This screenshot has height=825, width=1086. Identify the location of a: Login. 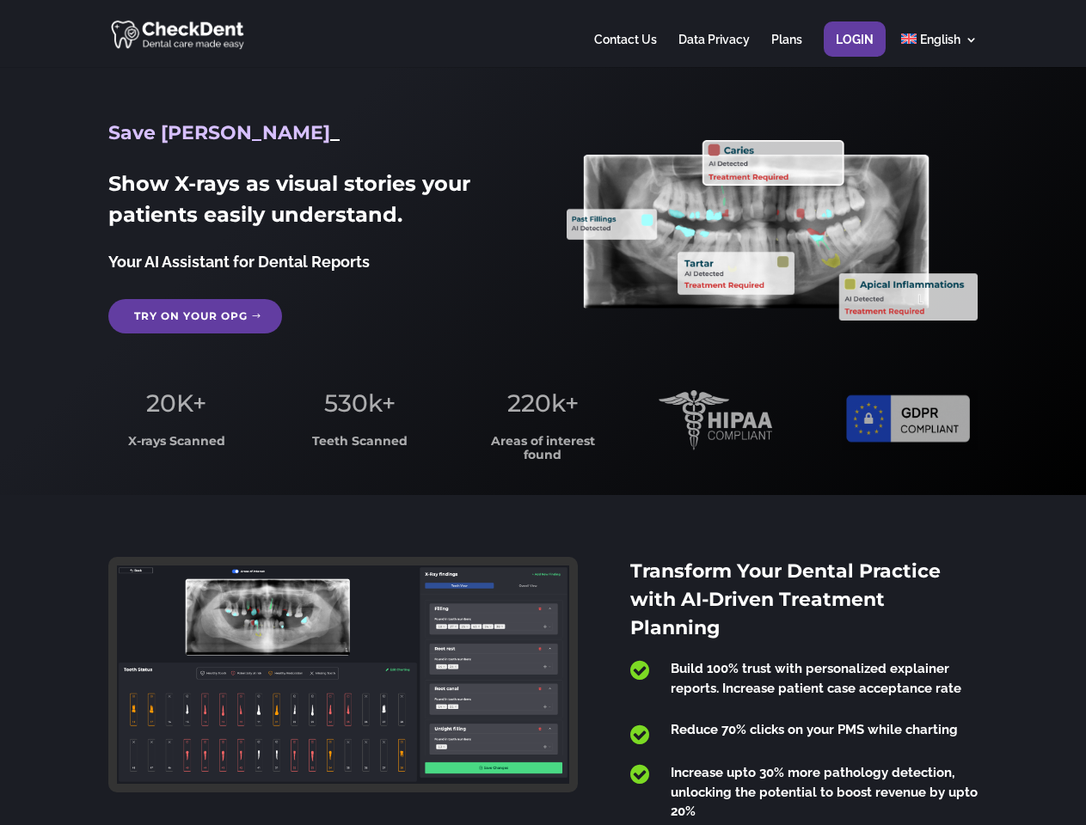
(854, 50).